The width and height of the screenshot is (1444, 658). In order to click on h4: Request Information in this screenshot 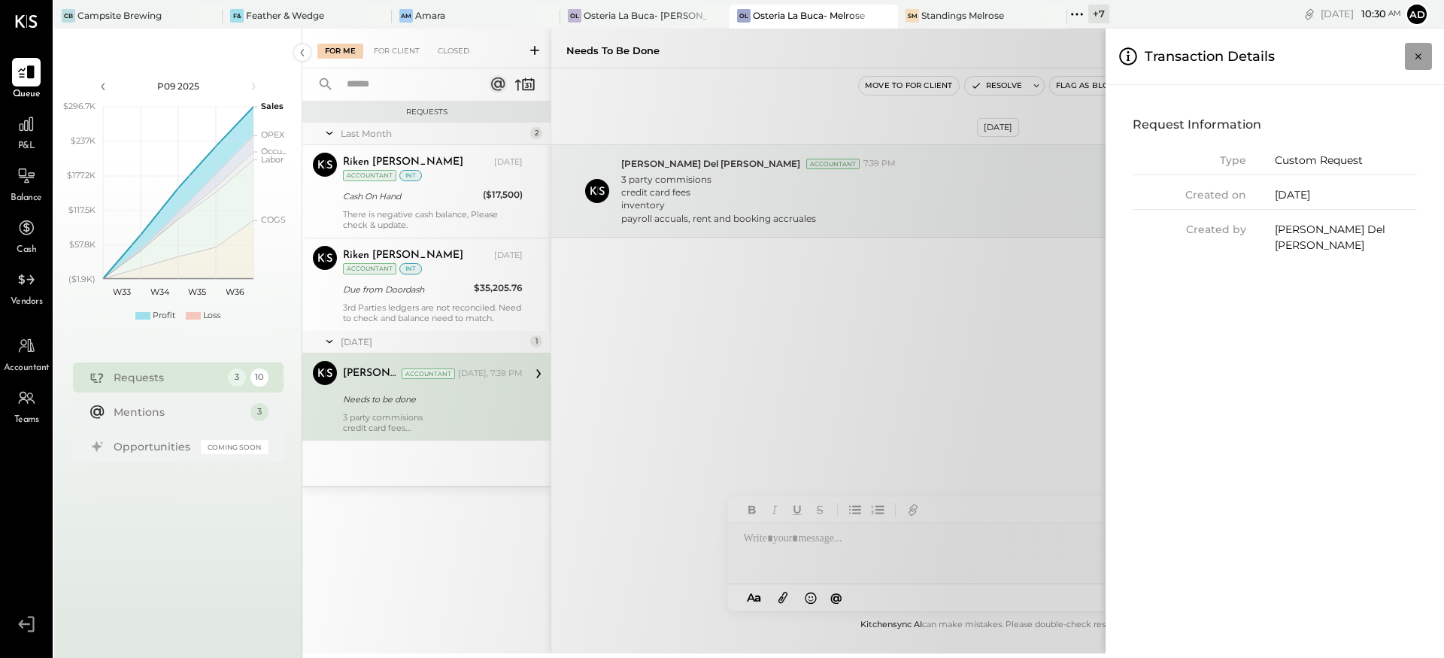, I will do `click(1275, 125)`.